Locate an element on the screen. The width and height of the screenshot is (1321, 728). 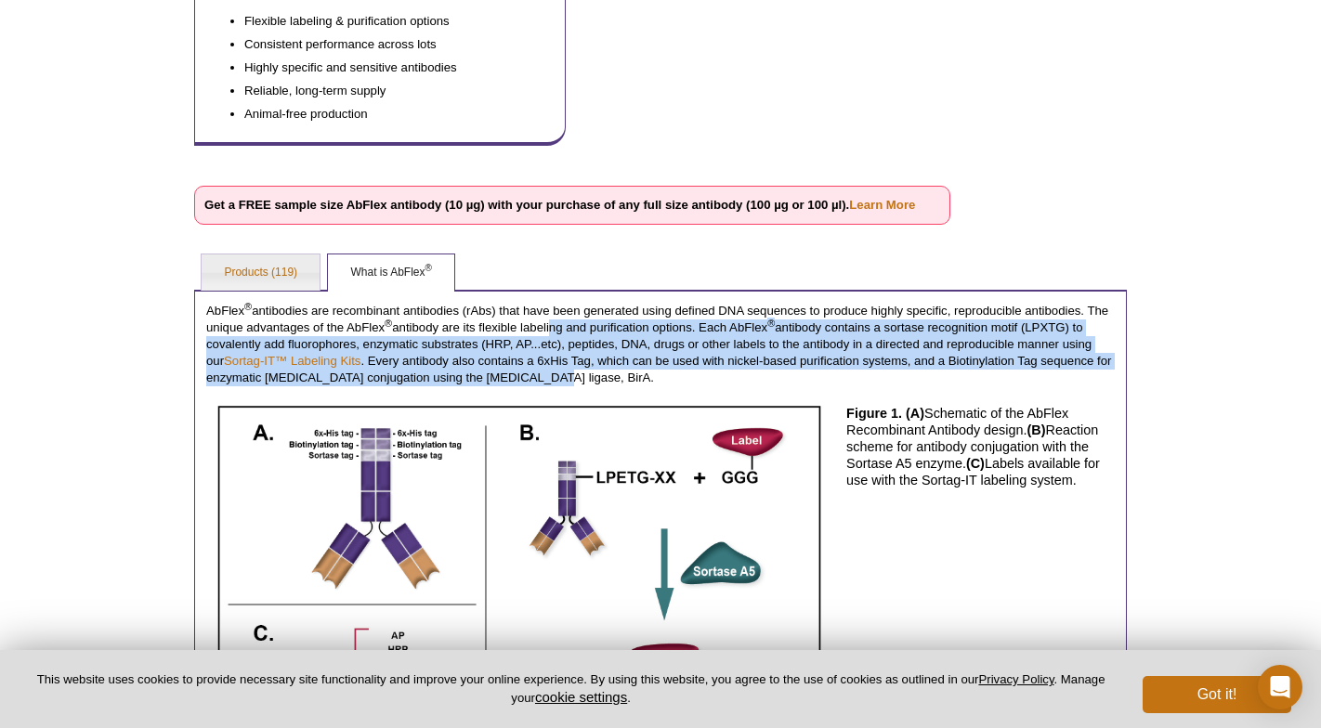
li: Flexible labeling & purification options is located at coordinates (385, 21).